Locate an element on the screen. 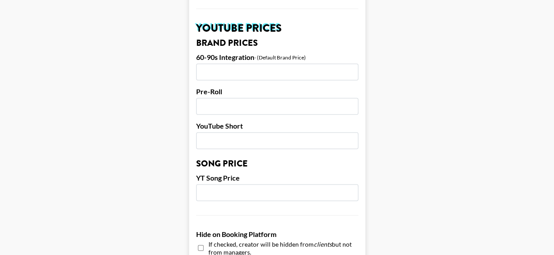 This screenshot has height=255, width=554. label: Pre-Roll is located at coordinates (277, 92).